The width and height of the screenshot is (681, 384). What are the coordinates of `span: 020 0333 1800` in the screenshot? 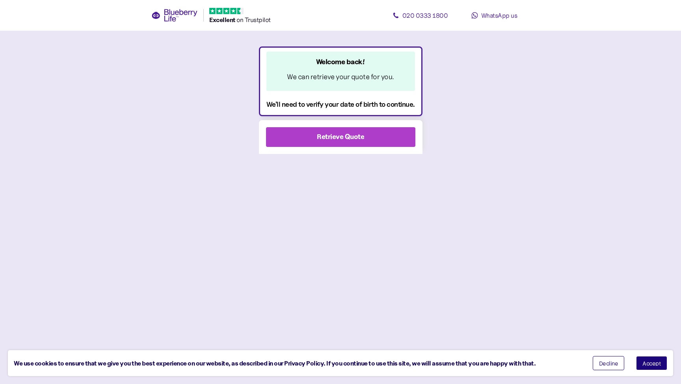 It's located at (425, 15).